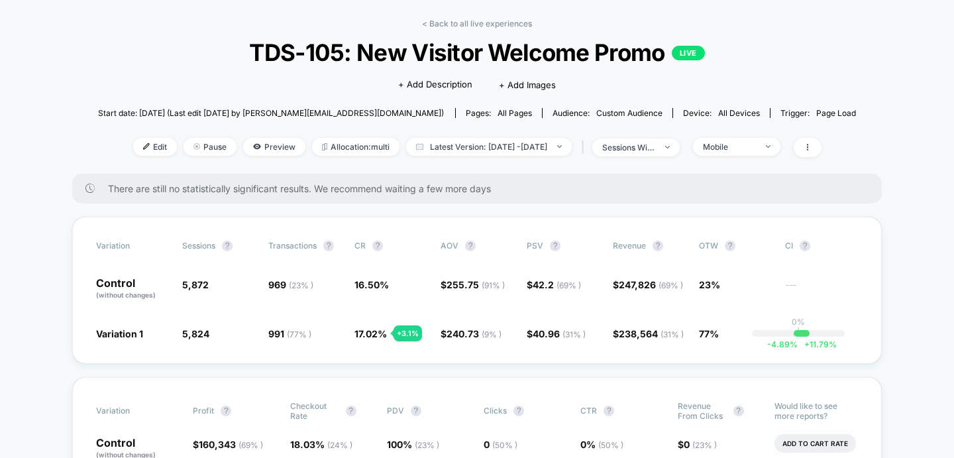 The image size is (954, 458). What do you see at coordinates (629, 113) in the screenshot?
I see `span: Custom Audience` at bounding box center [629, 113].